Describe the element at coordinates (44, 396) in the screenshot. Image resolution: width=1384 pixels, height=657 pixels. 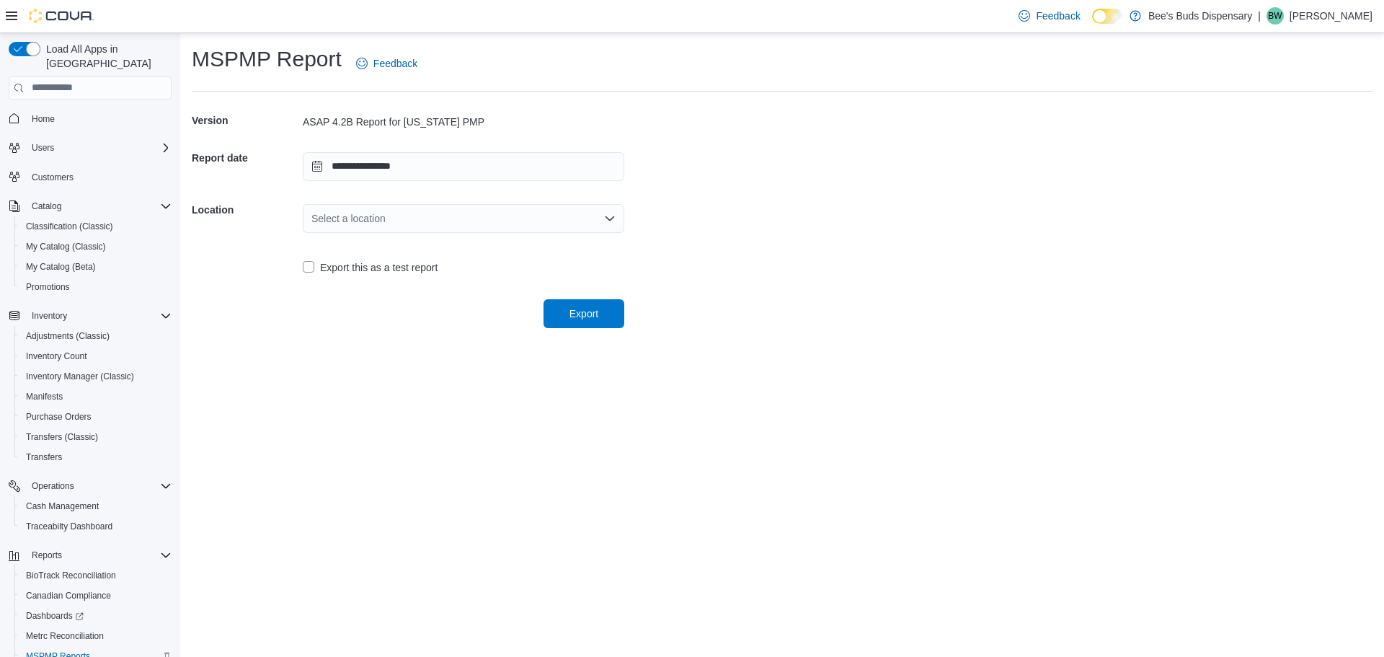
I see `a: Manifests` at that location.